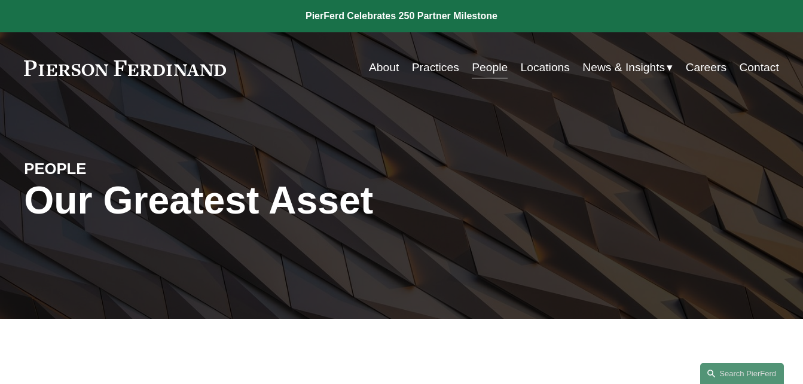 The height and width of the screenshot is (384, 803). Describe the element at coordinates (118, 169) in the screenshot. I see `h4: PEOPLE` at that location.